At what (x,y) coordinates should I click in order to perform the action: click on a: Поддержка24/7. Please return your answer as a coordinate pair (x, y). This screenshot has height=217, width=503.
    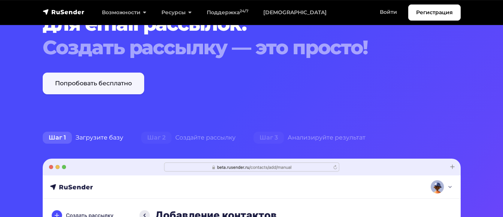
    Looking at the image, I should click on (227, 12).